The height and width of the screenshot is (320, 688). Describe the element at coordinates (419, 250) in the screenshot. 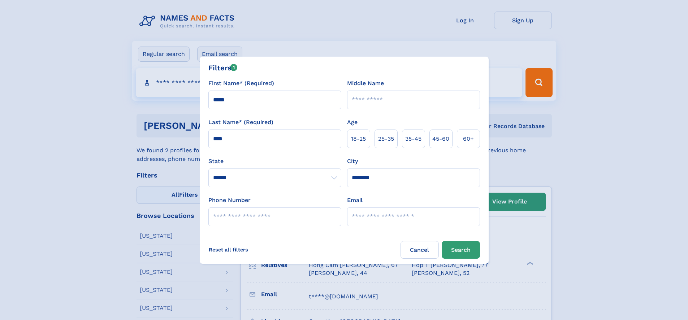

I see `label: Cancel` at that location.